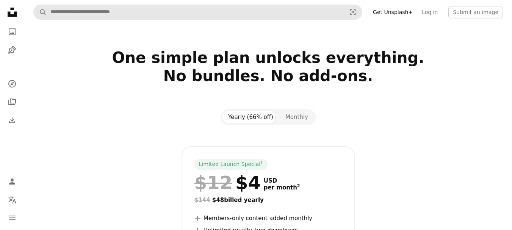  Describe the element at coordinates (12, 120) in the screenshot. I see `a: Download History` at that location.